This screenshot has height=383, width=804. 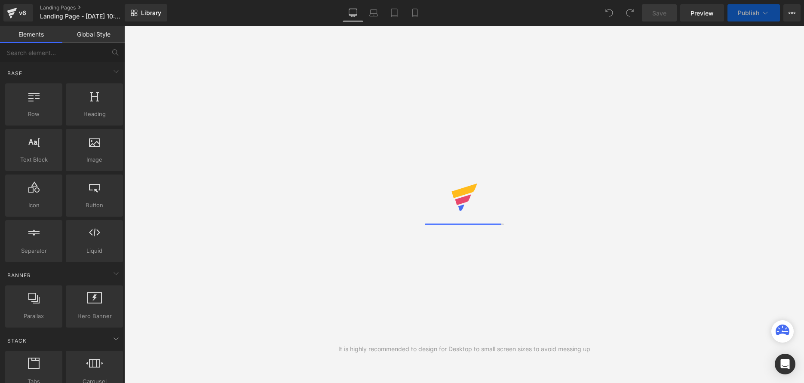 What do you see at coordinates (702, 13) in the screenshot?
I see `a: Preview` at bounding box center [702, 13].